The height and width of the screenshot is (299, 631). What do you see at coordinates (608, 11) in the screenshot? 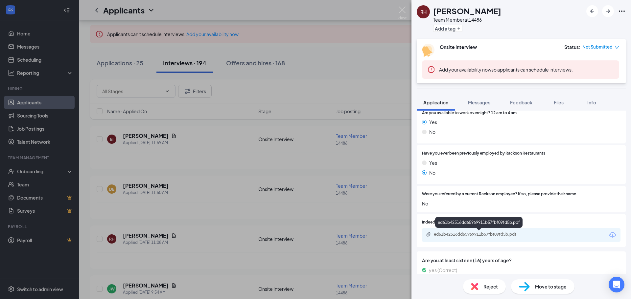
I see `svg: ArrowRight` at bounding box center [608, 11].